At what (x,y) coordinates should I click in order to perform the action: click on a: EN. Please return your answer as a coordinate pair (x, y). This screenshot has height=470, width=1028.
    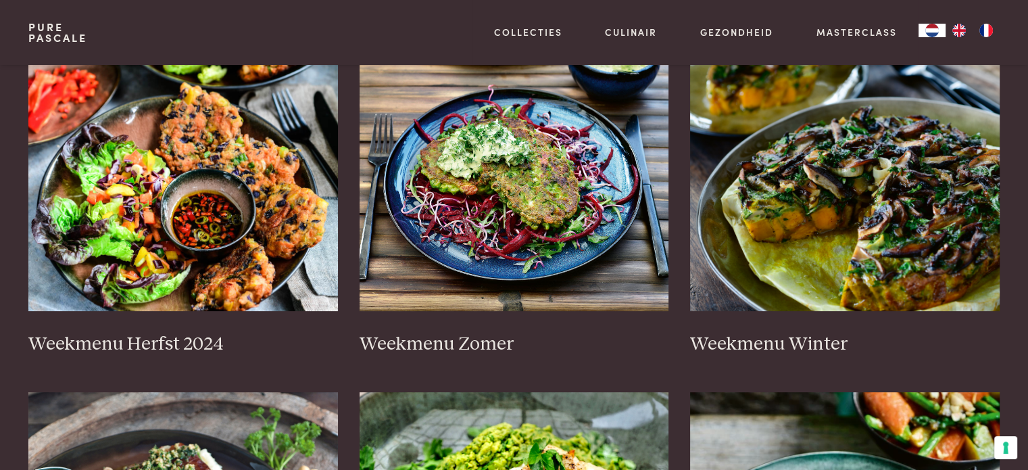
    Looking at the image, I should click on (959, 30).